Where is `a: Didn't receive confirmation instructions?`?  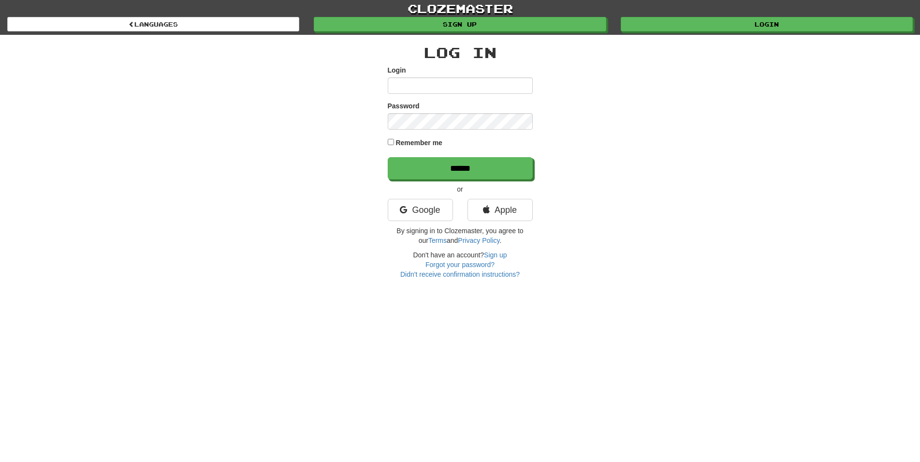
a: Didn't receive confirmation instructions? is located at coordinates (460, 274).